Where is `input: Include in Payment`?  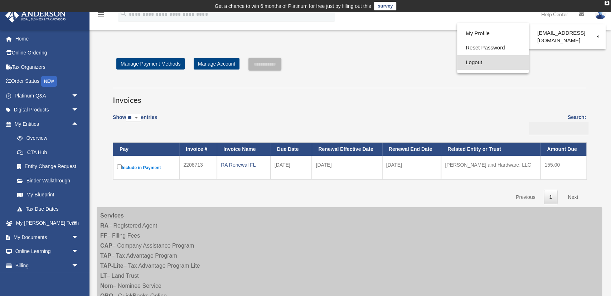 input: Include in Payment is located at coordinates (119, 166).